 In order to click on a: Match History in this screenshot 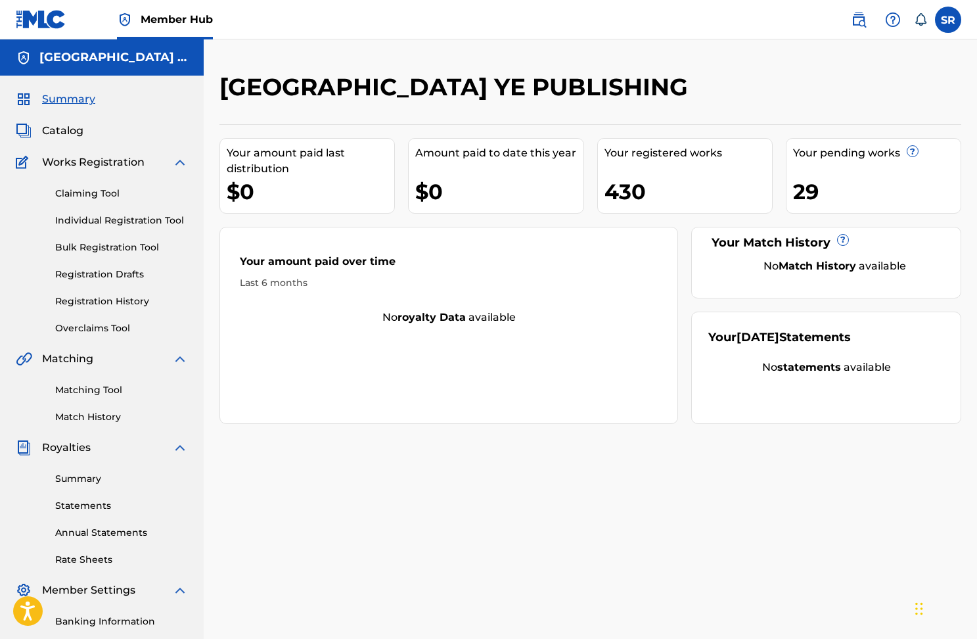, I will do `click(122, 417)`.